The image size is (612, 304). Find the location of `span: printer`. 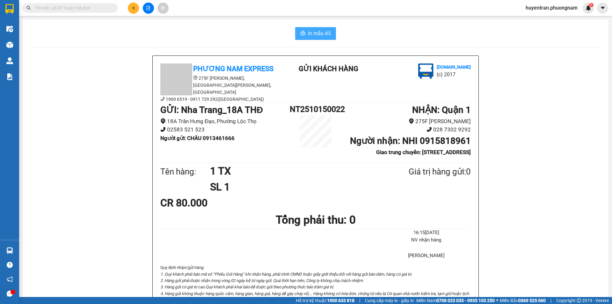

span: printer is located at coordinates (303, 33).